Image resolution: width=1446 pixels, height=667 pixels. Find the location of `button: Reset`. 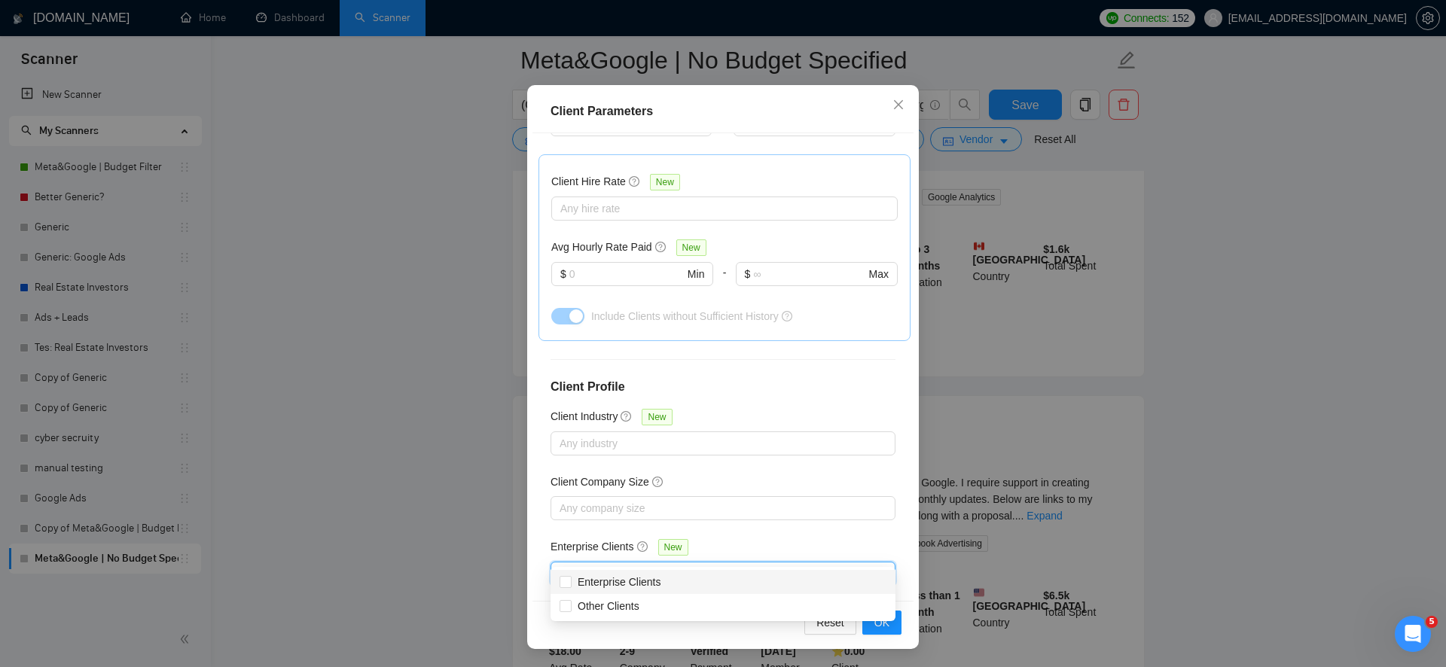

button: Reset is located at coordinates (830, 623).